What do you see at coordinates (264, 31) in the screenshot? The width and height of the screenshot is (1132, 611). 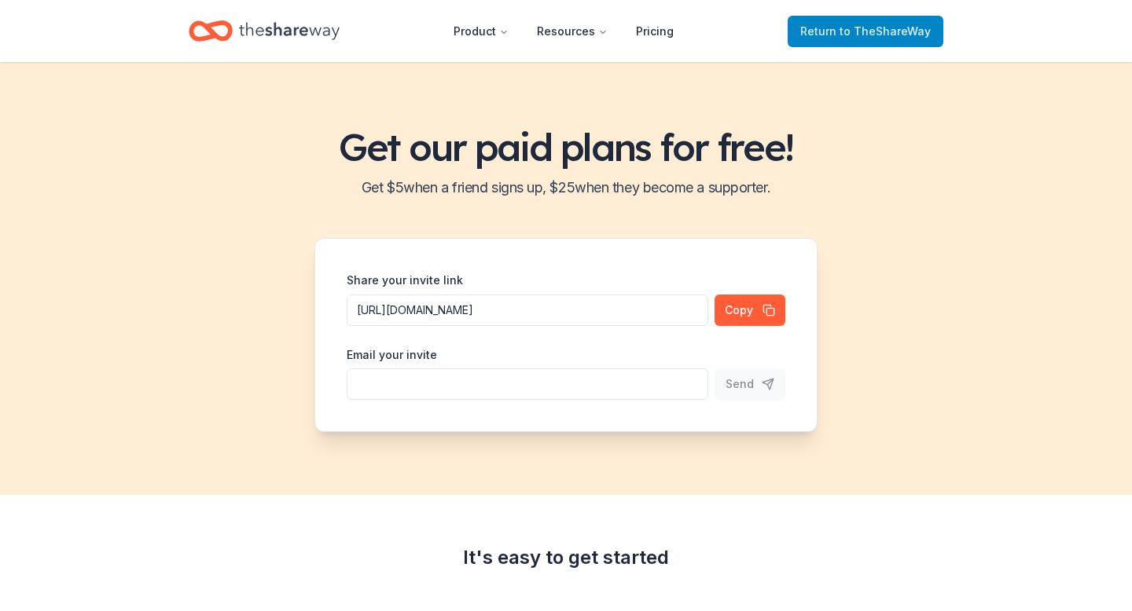 I see `a: Home` at bounding box center [264, 31].